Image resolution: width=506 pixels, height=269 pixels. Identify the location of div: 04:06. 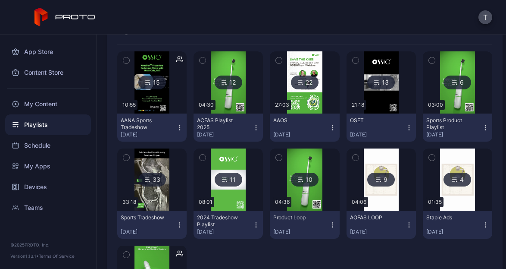
(359, 202).